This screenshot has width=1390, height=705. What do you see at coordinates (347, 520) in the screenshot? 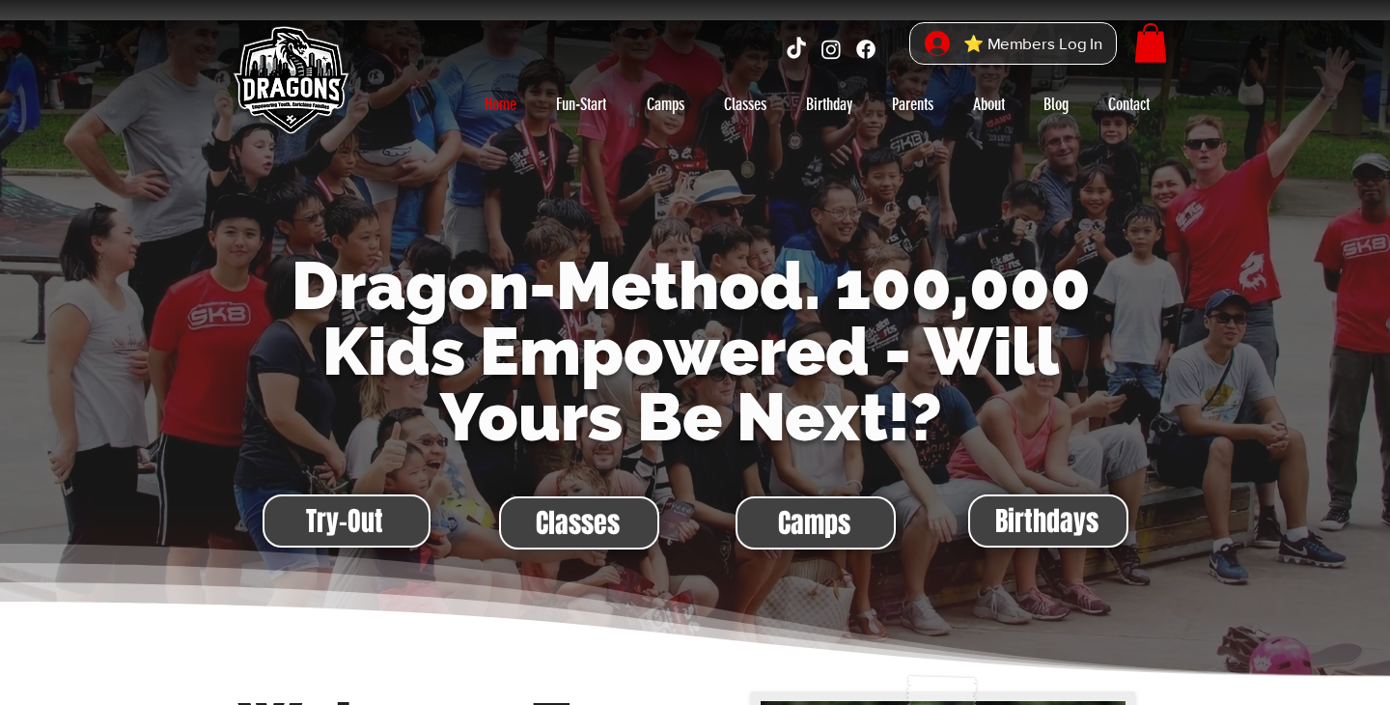
I see `a: Try-Out` at bounding box center [347, 520].